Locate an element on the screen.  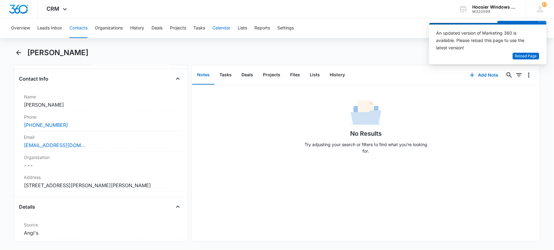
button: Contacts is located at coordinates (78, 28).